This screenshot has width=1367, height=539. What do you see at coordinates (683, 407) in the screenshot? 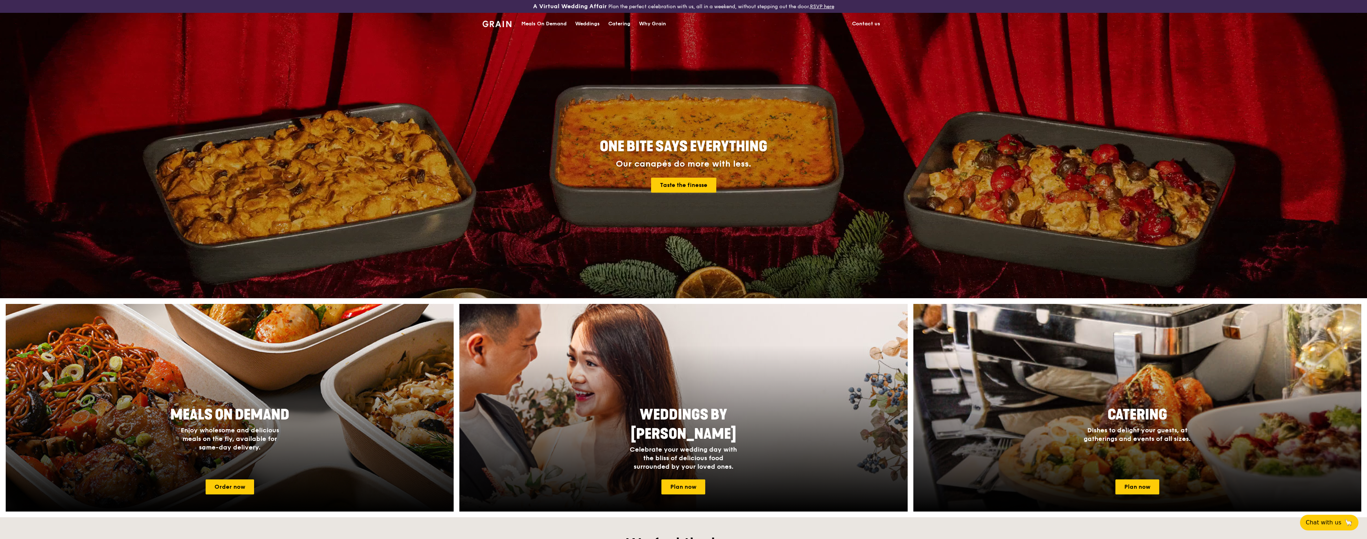
I see `img: weddings-card.4f3003b8.jpg` at bounding box center [683, 407].